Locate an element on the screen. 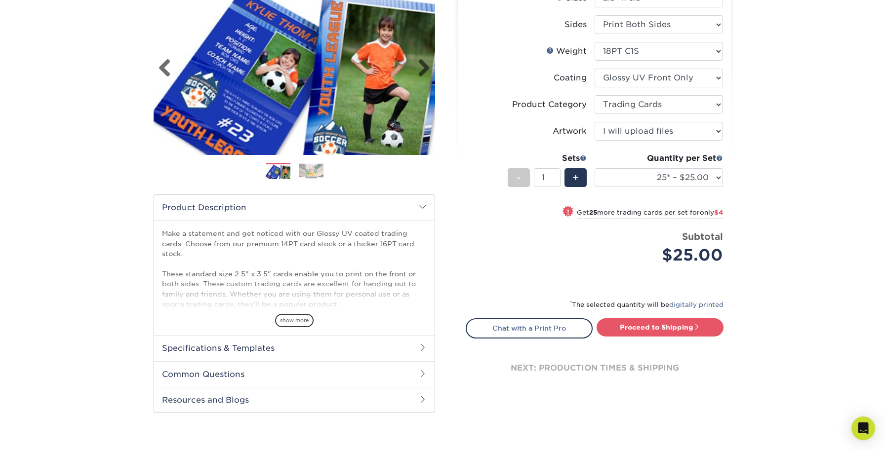 The height and width of the screenshot is (450, 885). small: Get more trading cards per set for is located at coordinates (650, 214).